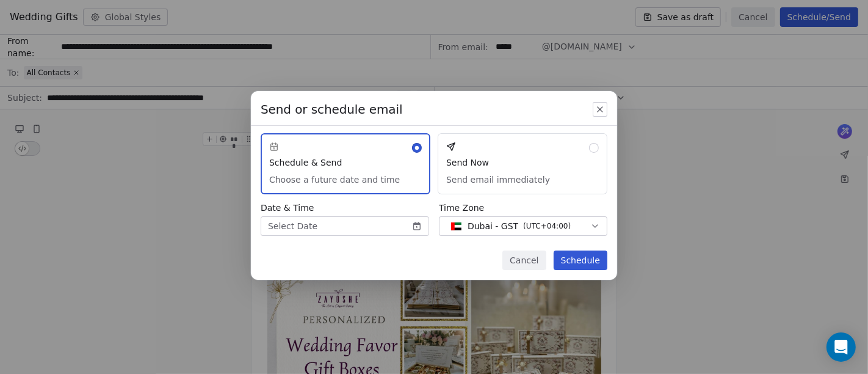  Describe the element at coordinates (581, 260) in the screenshot. I see `button: Schedule` at that location.